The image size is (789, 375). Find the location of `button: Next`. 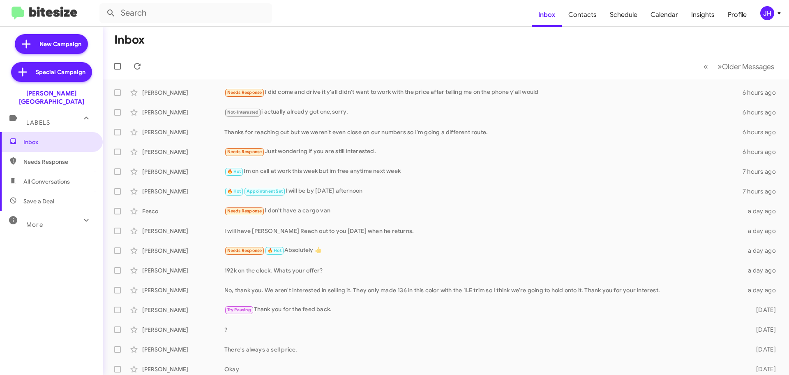

button: Next is located at coordinates (746, 66).